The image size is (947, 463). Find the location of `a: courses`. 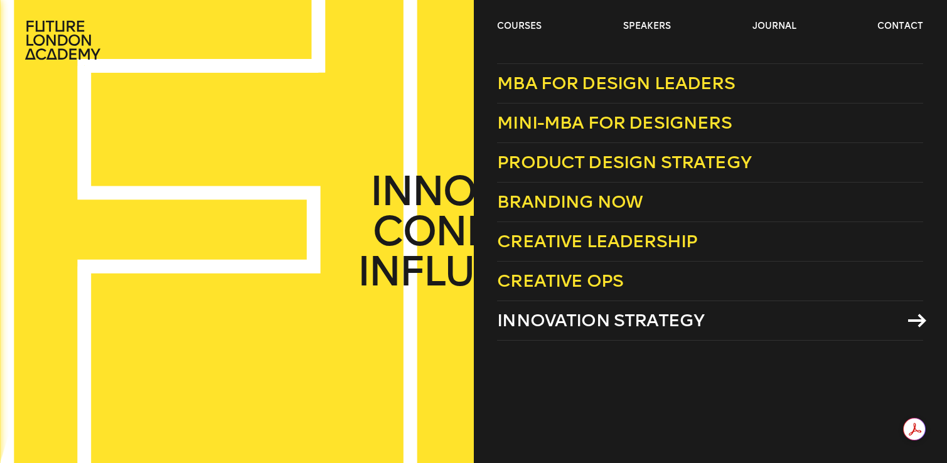

a: courses is located at coordinates (519, 26).